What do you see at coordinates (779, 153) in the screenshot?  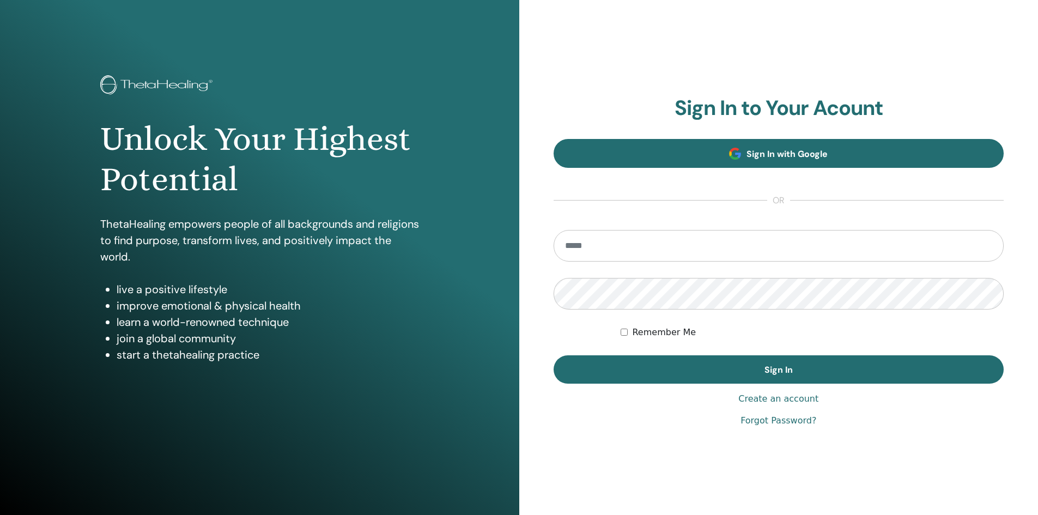 I see `a: Sign In with Google` at bounding box center [779, 153].